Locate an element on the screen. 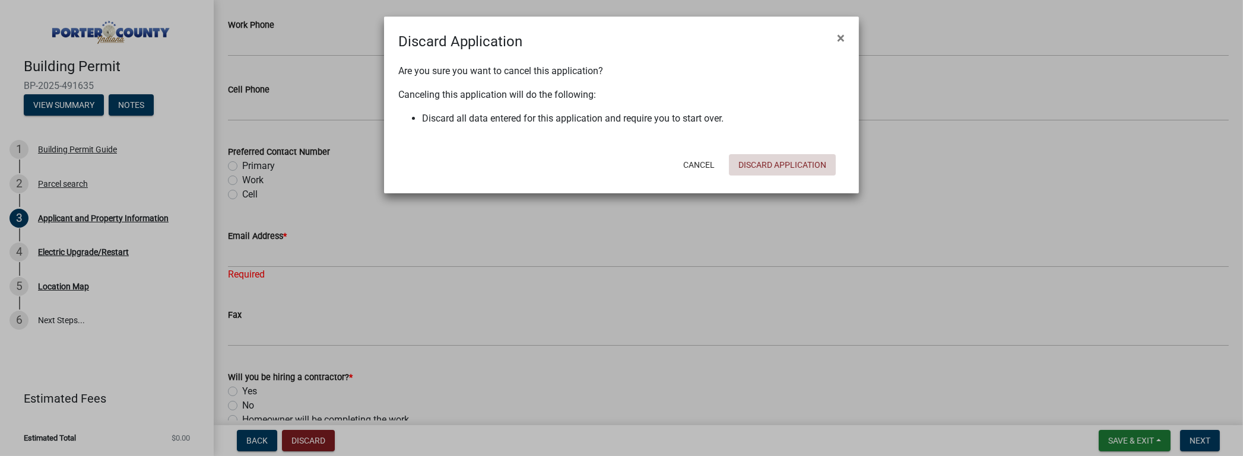 The image size is (1243, 456). button: Close is located at coordinates (840, 38).